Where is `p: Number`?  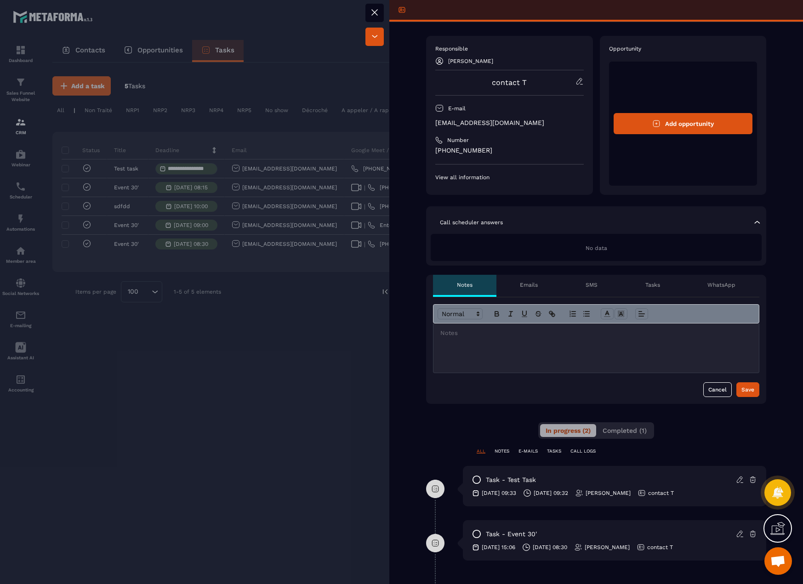 p: Number is located at coordinates (458, 140).